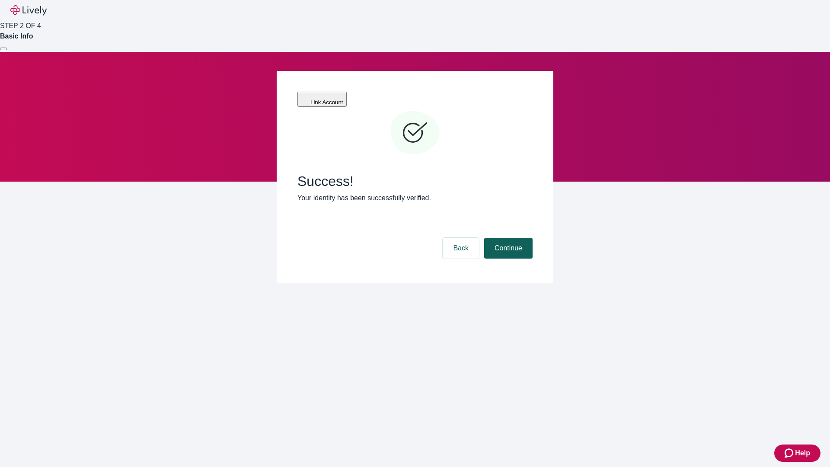 The height and width of the screenshot is (467, 830). What do you see at coordinates (415, 181) in the screenshot?
I see `span: Success!` at bounding box center [415, 181].